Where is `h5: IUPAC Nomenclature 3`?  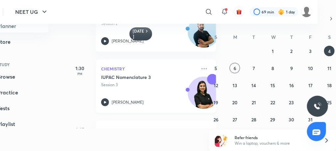 h5: IUPAC Nomenclature 3 is located at coordinates (142, 77).